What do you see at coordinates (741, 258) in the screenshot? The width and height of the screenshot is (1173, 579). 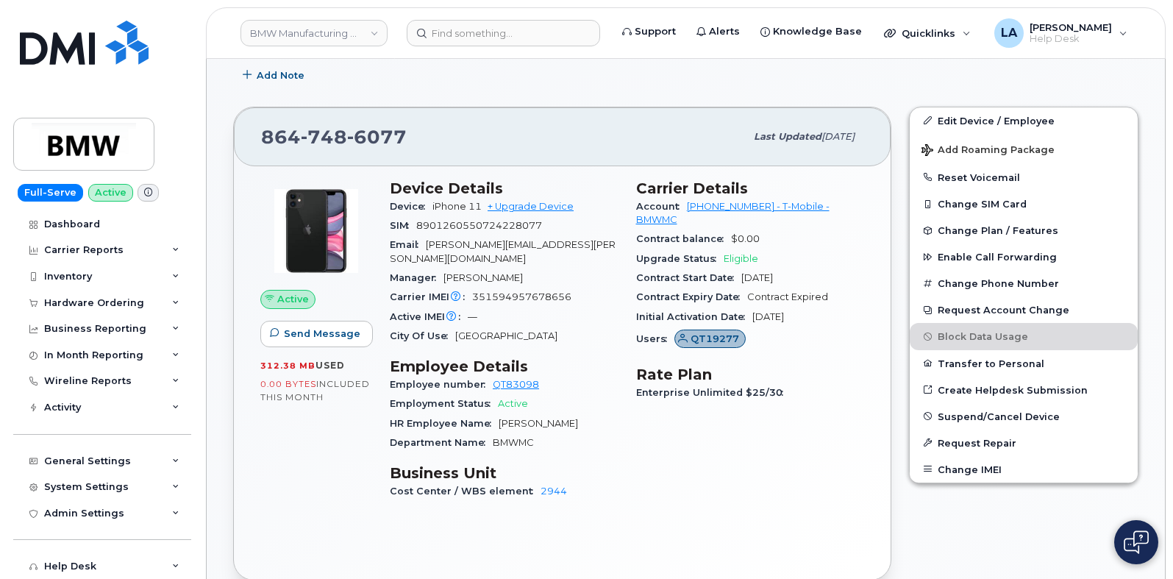 I see `span: Eligible` at bounding box center [741, 258].